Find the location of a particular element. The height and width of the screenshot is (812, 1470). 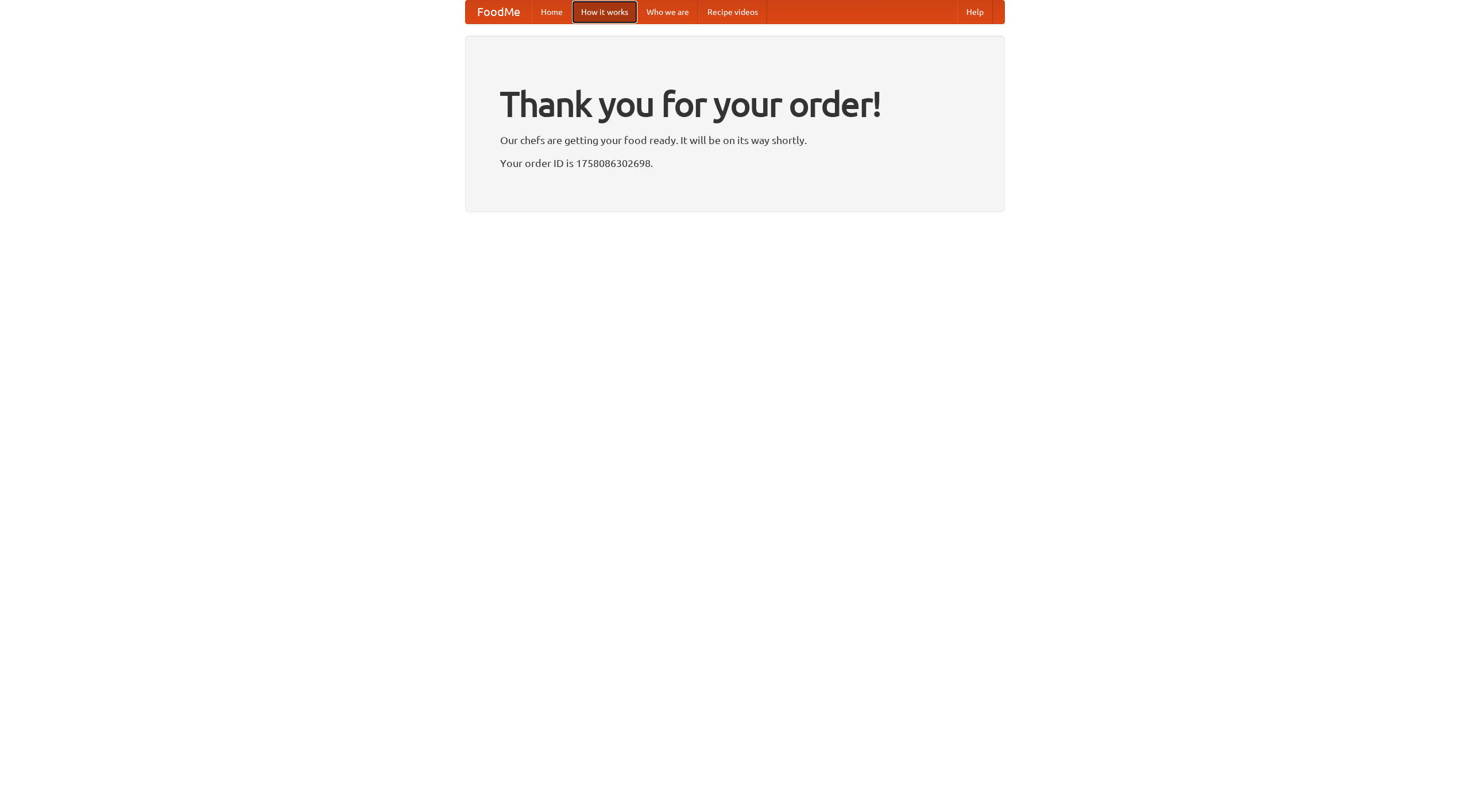

h1: Thank you for your order! is located at coordinates (735, 104).